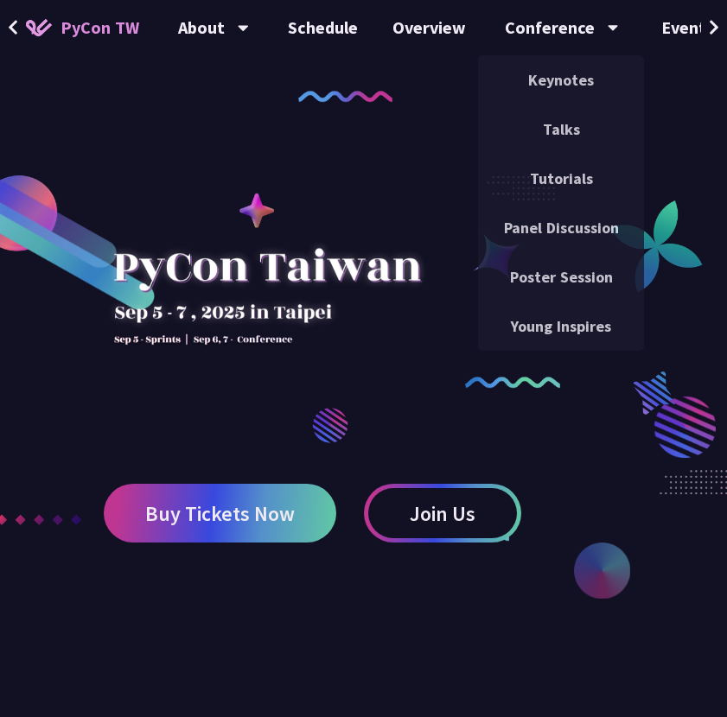 The image size is (727, 717). I want to click on a: Talks, so click(561, 129).